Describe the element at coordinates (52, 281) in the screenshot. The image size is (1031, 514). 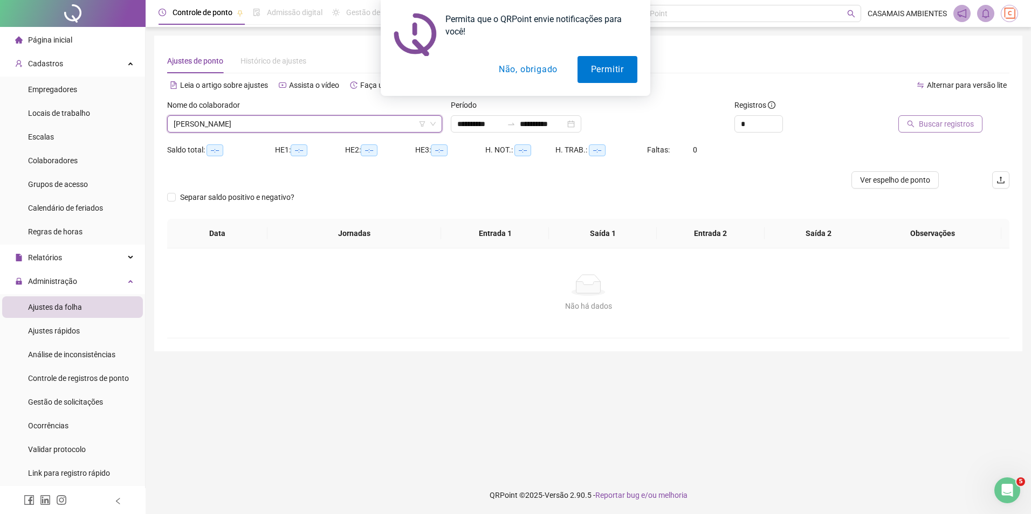
I see `span: Administração` at that location.